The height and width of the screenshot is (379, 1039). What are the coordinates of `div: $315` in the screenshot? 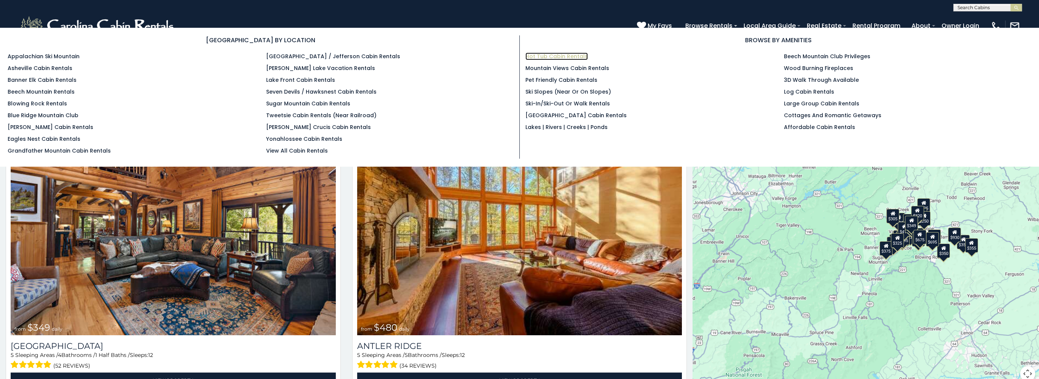 It's located at (918, 239).